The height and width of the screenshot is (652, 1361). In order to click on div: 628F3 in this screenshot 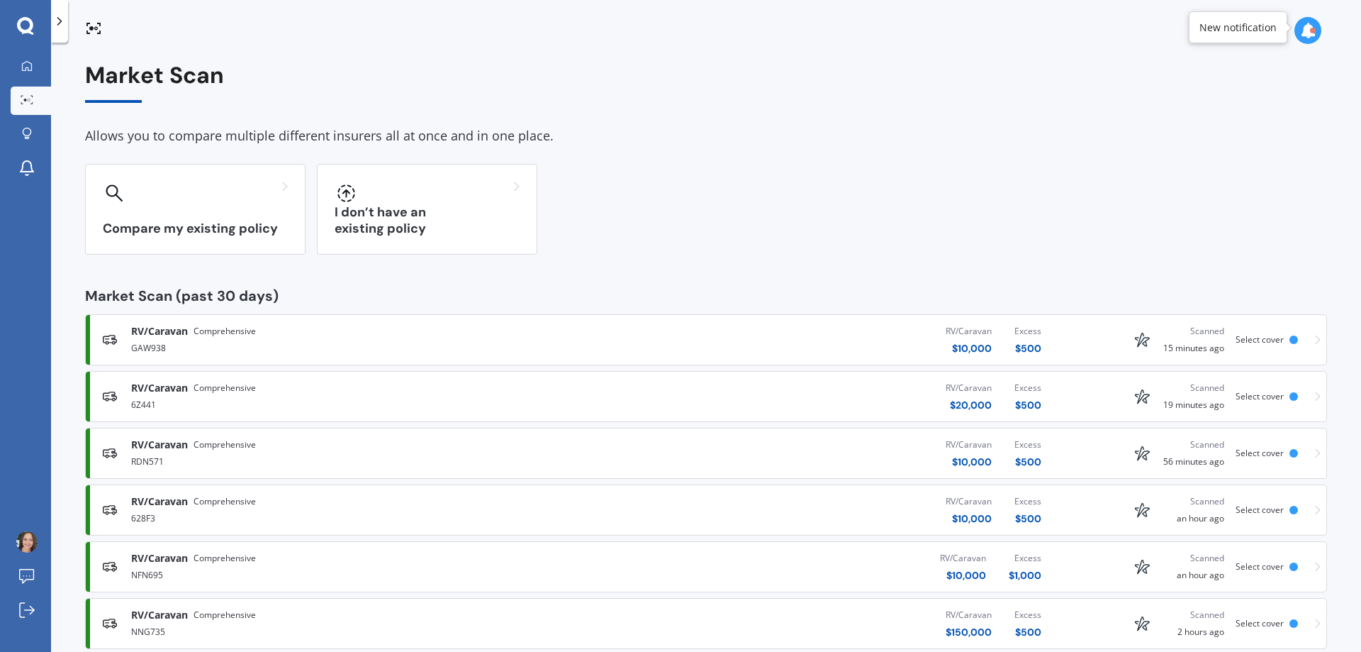, I will do `click(354, 517)`.